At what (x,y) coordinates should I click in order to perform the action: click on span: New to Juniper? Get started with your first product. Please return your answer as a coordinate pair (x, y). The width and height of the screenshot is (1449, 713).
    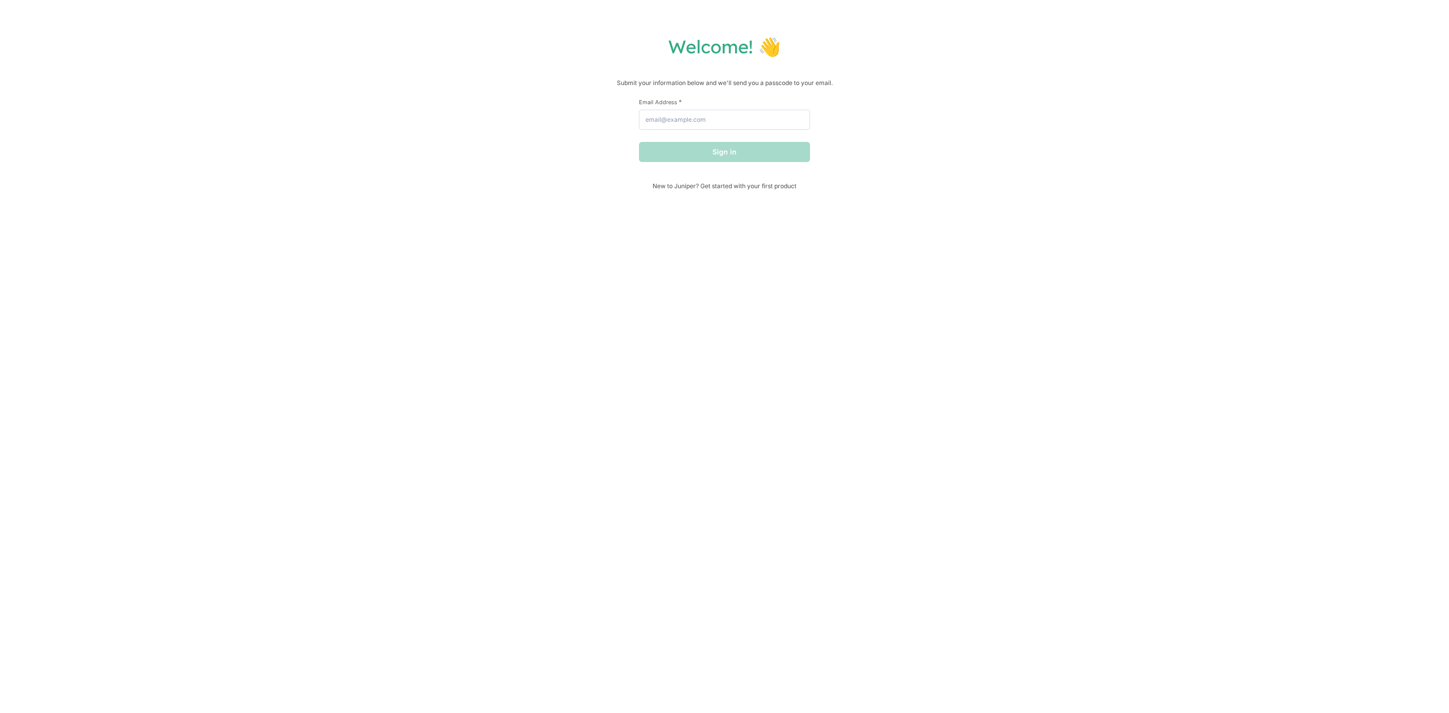
    Looking at the image, I should click on (725, 186).